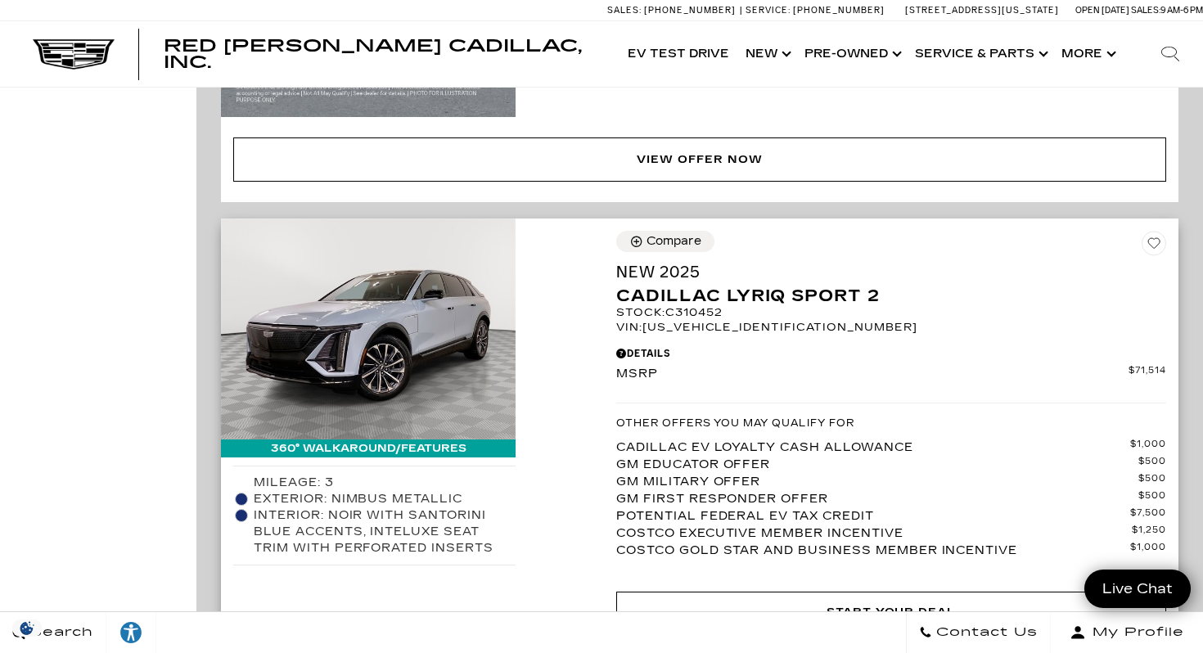 The image size is (1203, 653). I want to click on div: Stock : C310452, so click(892, 313).